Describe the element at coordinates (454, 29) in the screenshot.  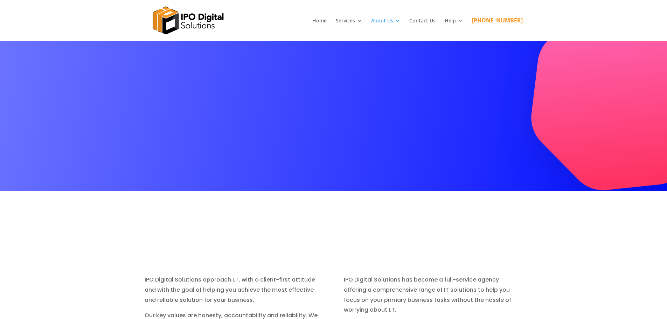
I see `a: Help` at that location.